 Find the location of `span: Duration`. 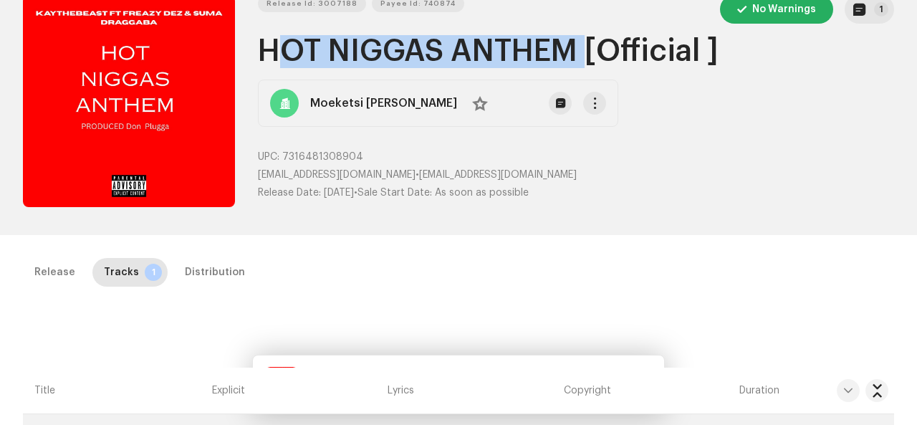

span: Duration is located at coordinates (759, 390).